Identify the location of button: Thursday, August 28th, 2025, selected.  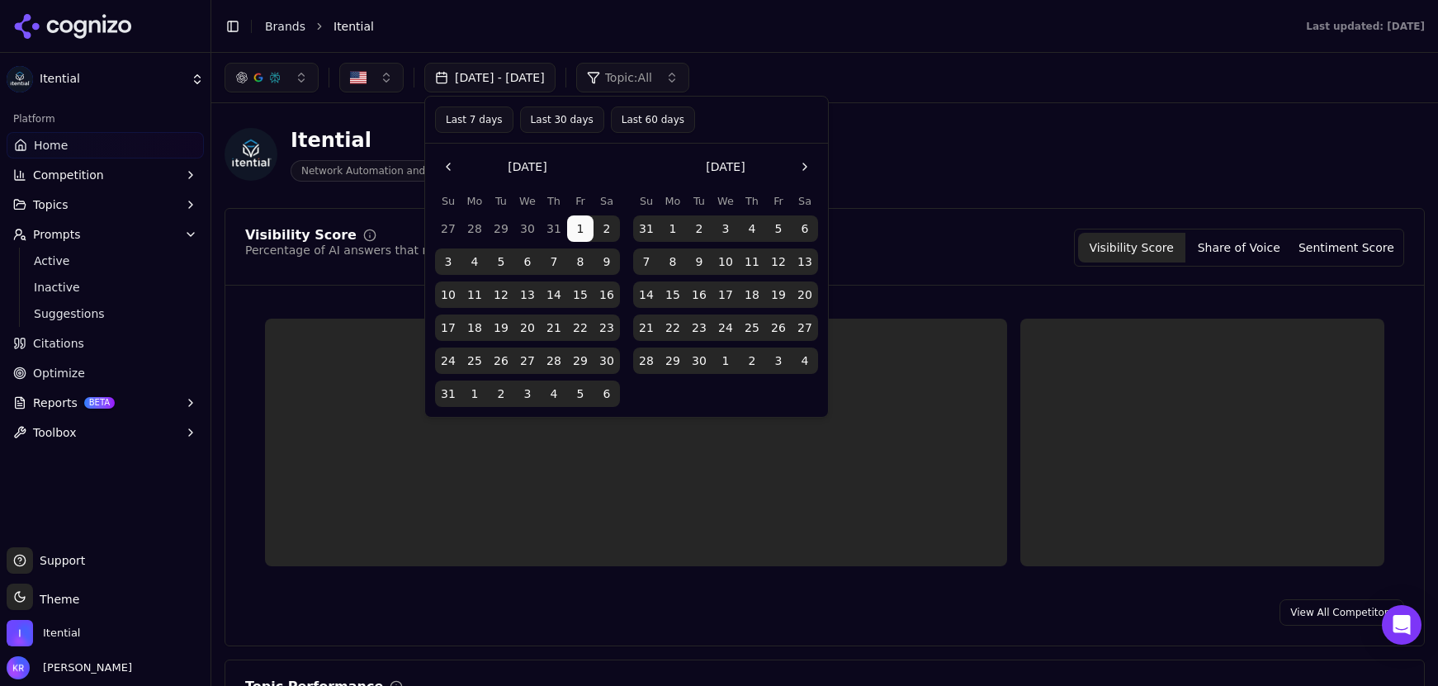
(554, 361).